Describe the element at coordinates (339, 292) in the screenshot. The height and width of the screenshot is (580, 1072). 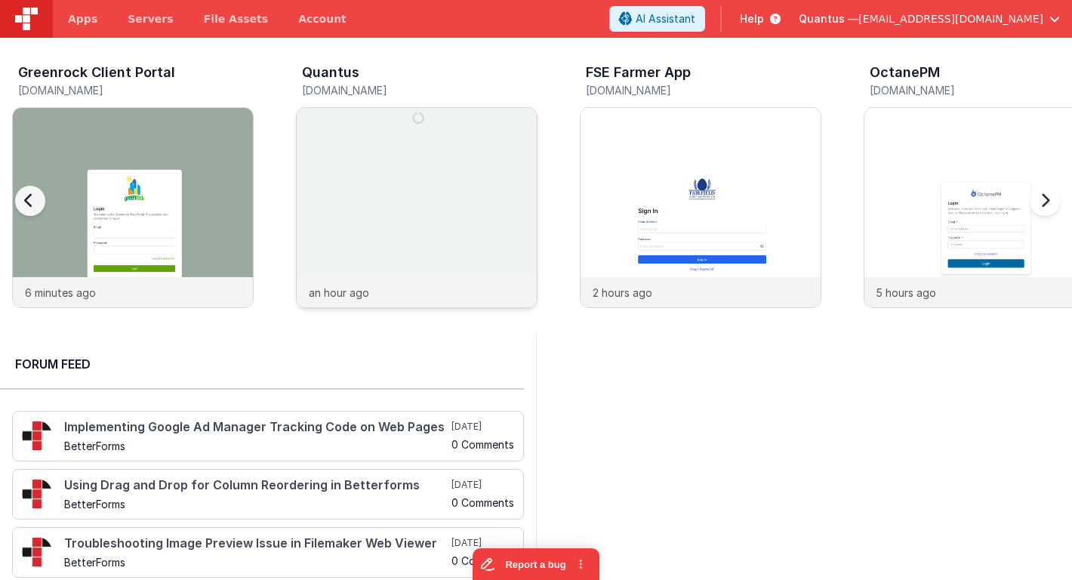
I see `p: an hour ago` at that location.